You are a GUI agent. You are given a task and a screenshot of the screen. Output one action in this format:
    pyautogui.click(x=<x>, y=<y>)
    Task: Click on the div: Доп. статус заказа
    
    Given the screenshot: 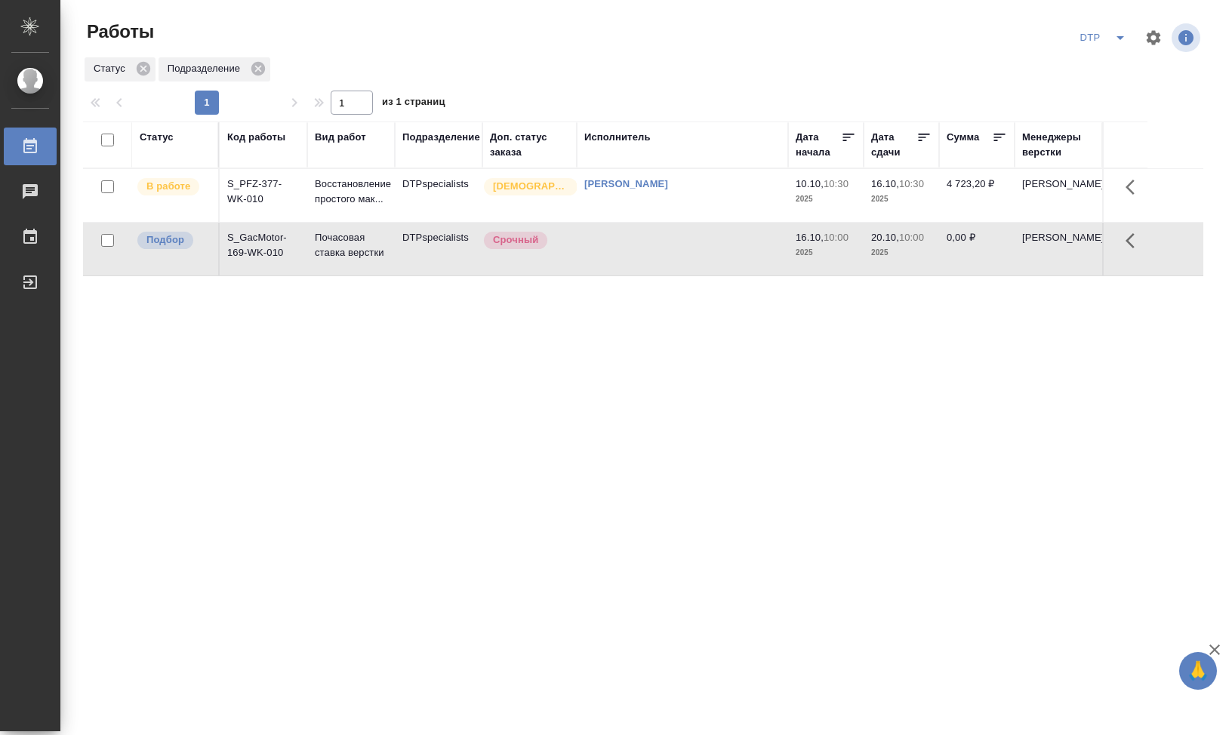 What is the action you would take?
    pyautogui.click(x=529, y=145)
    